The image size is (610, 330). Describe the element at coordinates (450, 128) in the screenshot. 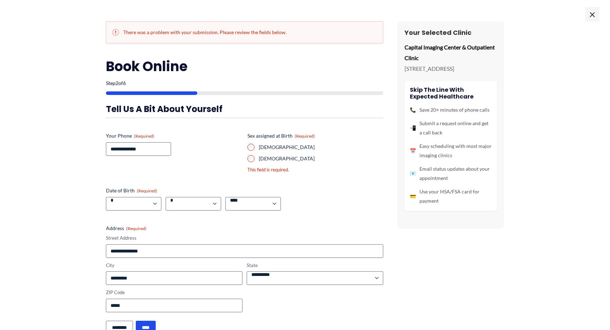

I see `li: Submit a request online and get a call back` at that location.